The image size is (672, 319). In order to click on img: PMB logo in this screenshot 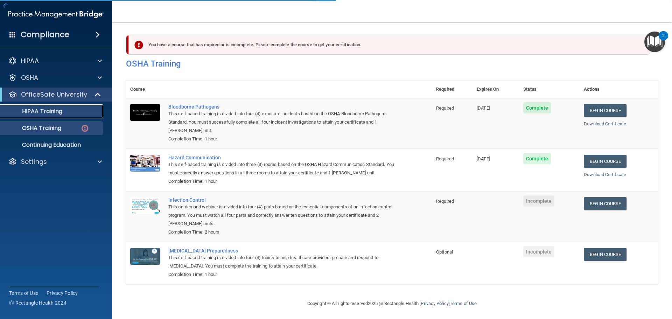, I will do `click(56, 14)`.